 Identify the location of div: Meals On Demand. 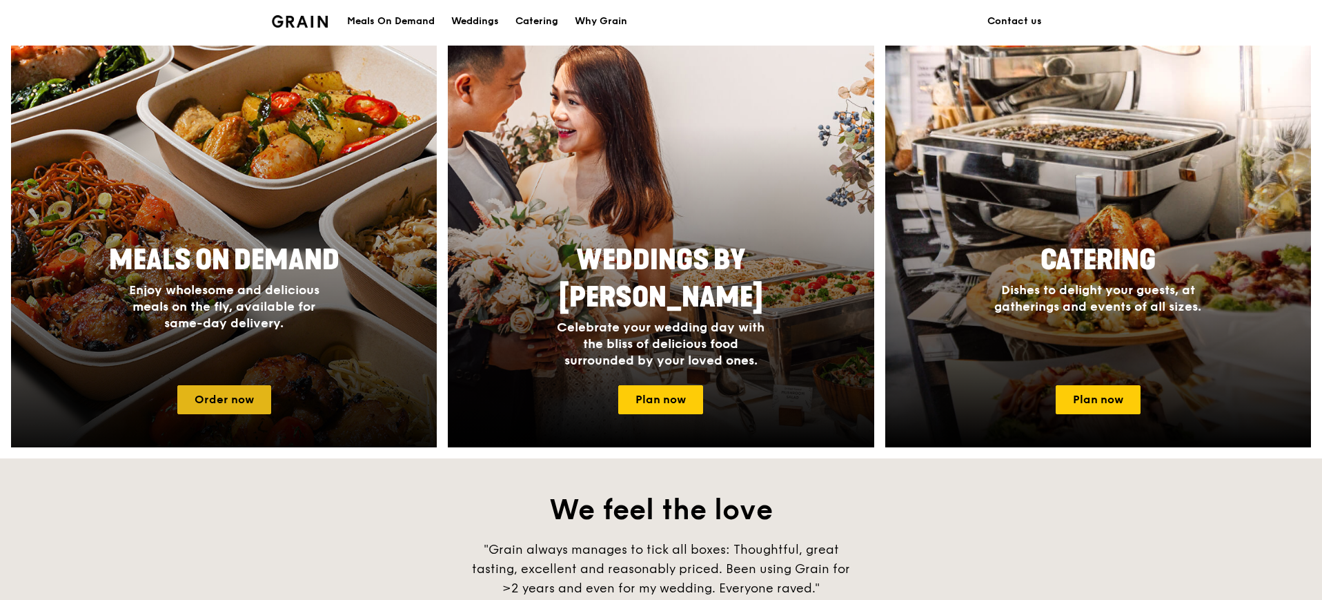
(391, 21).